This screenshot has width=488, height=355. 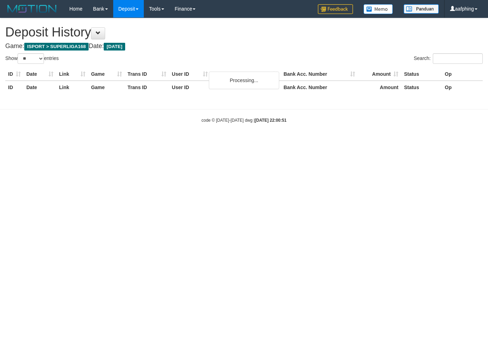 I want to click on input: Search:, so click(x=457, y=59).